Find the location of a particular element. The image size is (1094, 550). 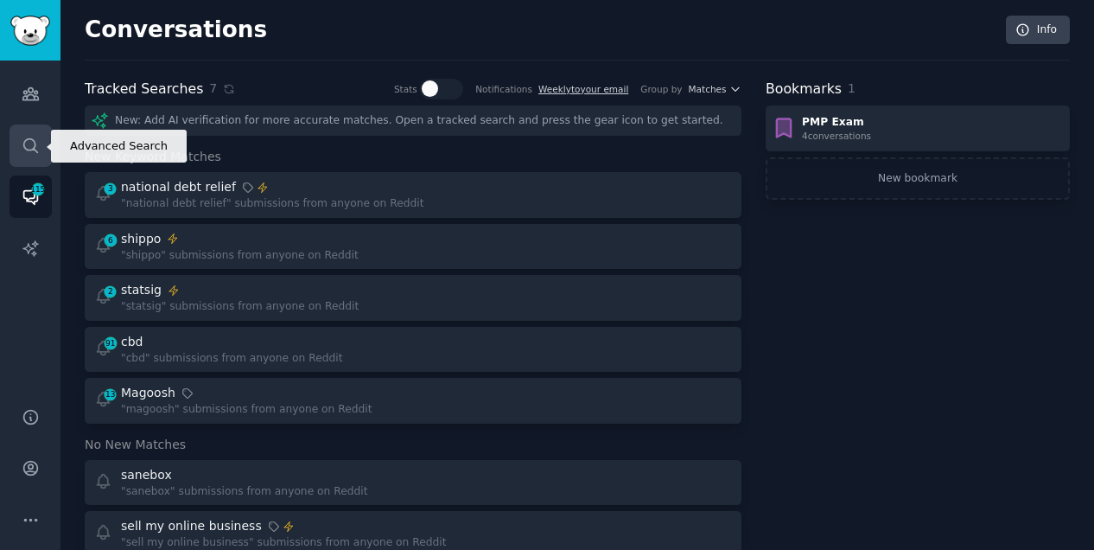

div: Magoosh is located at coordinates (148, 392).